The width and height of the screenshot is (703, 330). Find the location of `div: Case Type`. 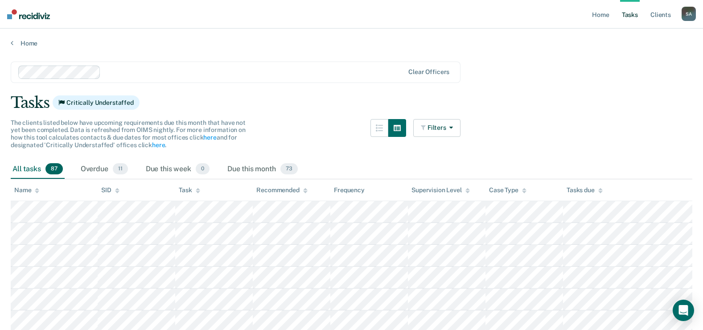

div: Case Type is located at coordinates (508, 190).